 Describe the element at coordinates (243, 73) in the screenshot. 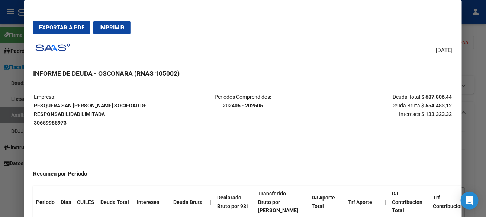

I see `h3: INFORME DE DEUDA - OSCONARA (RNAS 105002)` at that location.